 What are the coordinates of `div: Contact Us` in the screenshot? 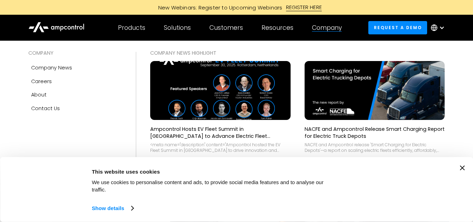 It's located at (46, 108).